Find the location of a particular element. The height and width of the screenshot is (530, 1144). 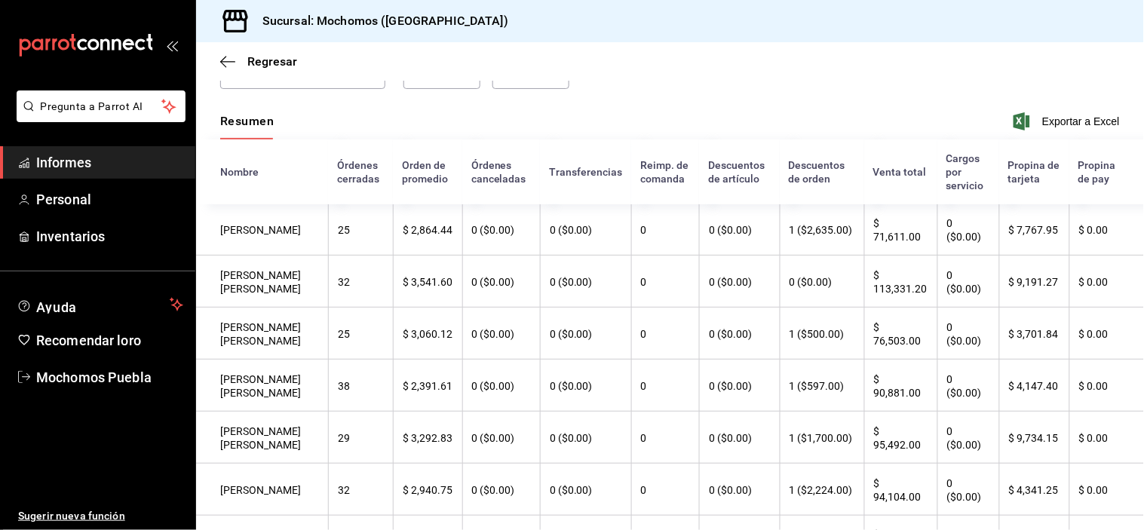

font: Exportar a Excel is located at coordinates (1081, 121).